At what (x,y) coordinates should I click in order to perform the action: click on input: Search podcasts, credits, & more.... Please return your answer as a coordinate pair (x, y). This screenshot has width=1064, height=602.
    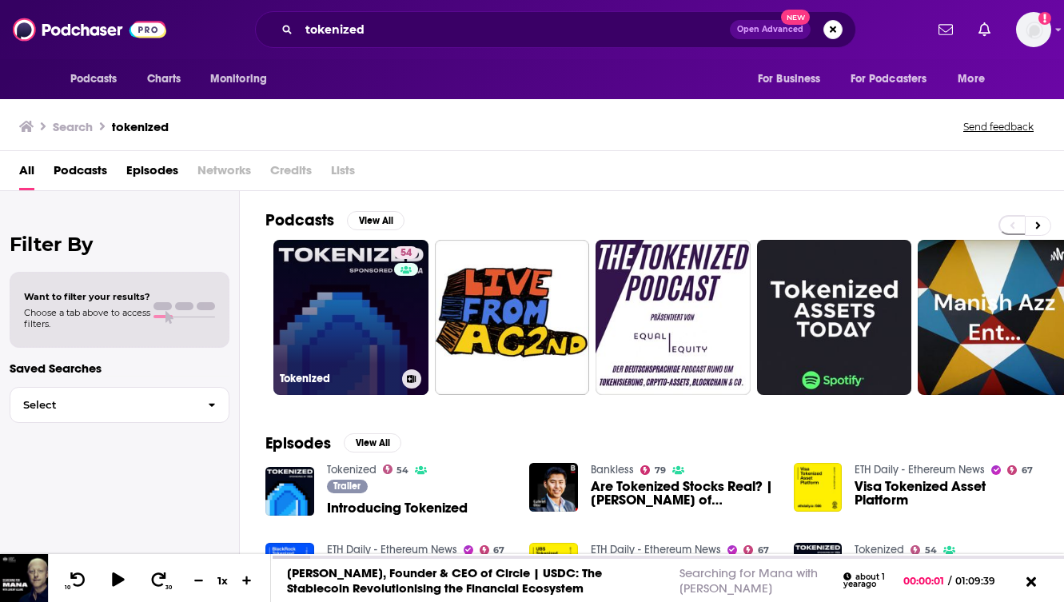
    Looking at the image, I should click on (514, 30).